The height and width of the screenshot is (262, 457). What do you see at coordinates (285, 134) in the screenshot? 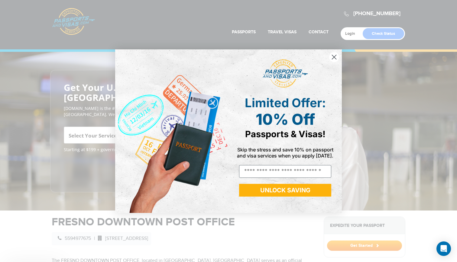
I see `span: Passports & Visas!` at bounding box center [285, 134].